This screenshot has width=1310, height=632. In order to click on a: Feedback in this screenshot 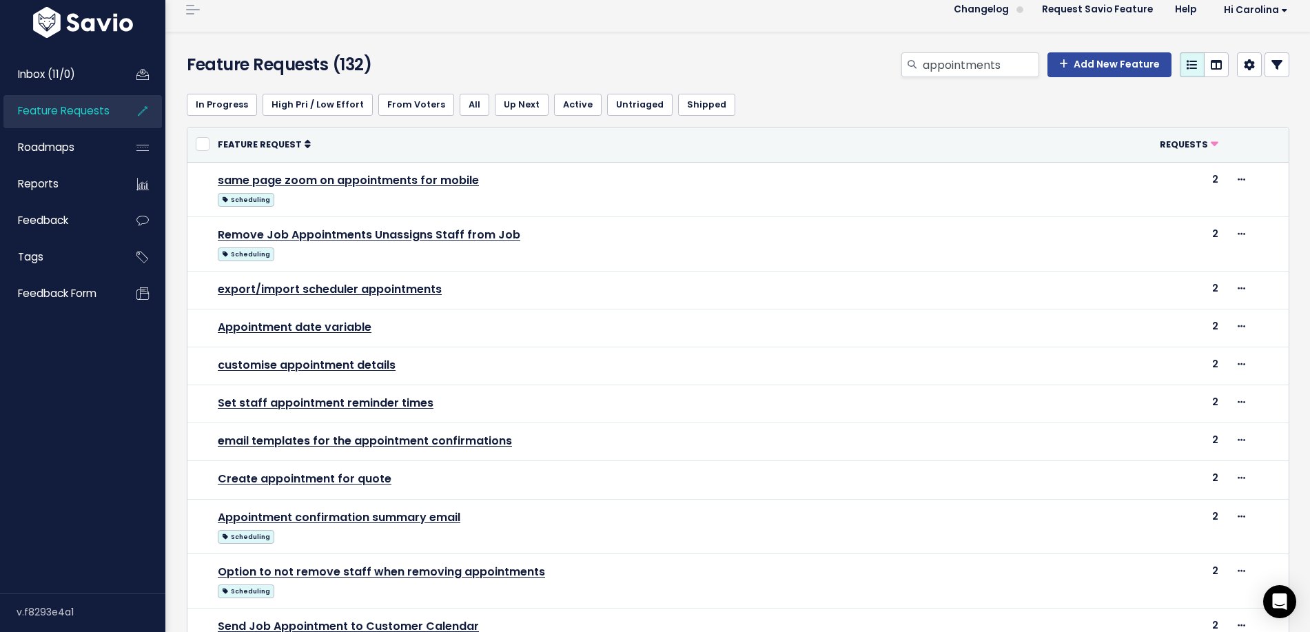, I will do `click(59, 220)`.